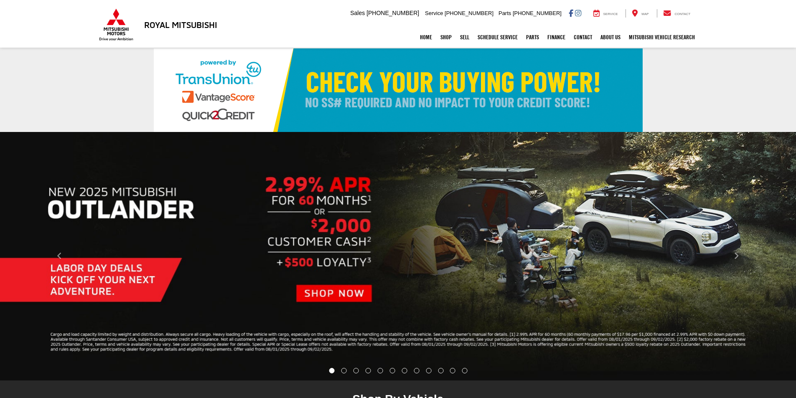  What do you see at coordinates (404, 371) in the screenshot?
I see `li: Go to slide number 7.` at bounding box center [404, 371].